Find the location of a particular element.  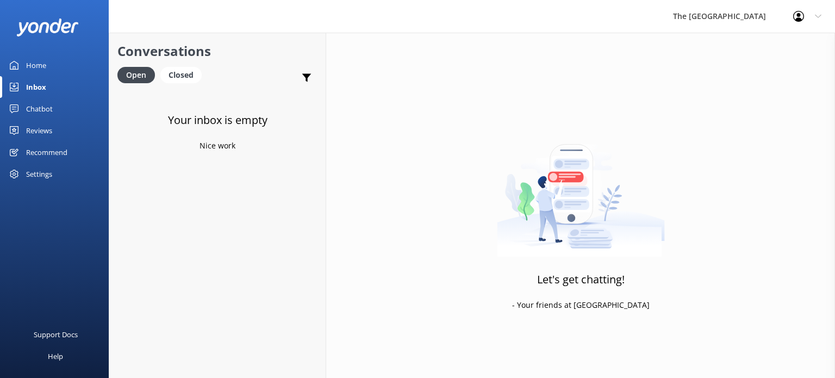

div: Support Docs is located at coordinates (55, 334).